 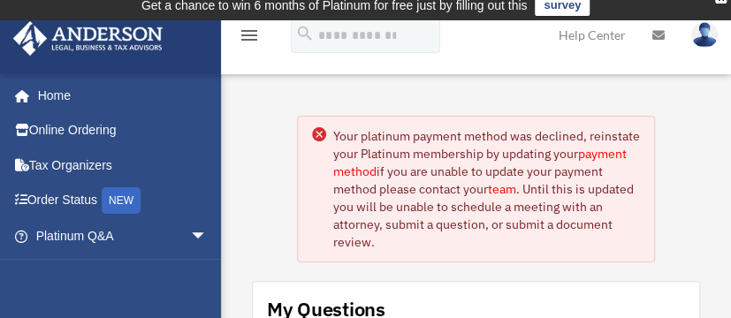 I want to click on div: Your platinum payment method was declined, reinstate your Platinum membership by updating your if..., so click(x=487, y=189).